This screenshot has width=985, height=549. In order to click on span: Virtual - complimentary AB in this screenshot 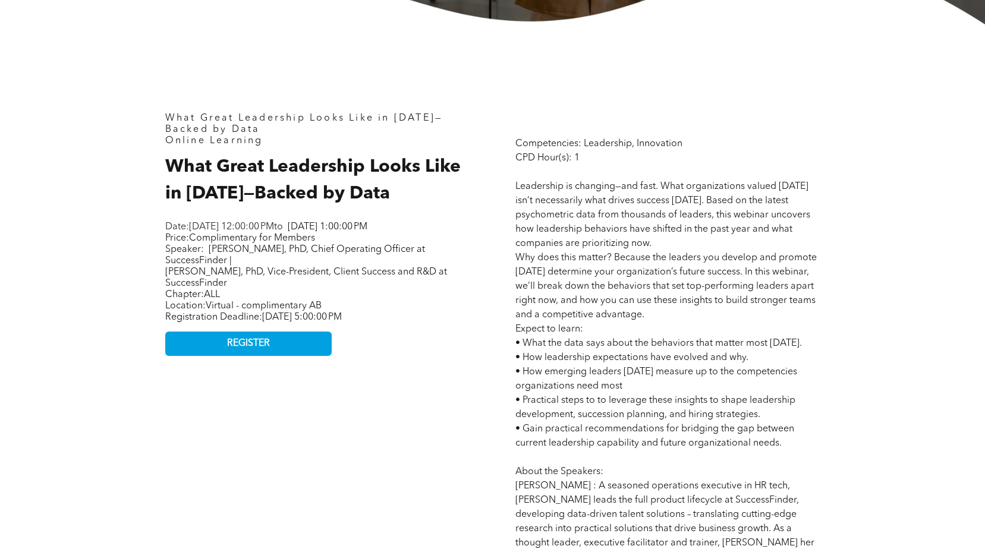, I will do `click(263, 306)`.